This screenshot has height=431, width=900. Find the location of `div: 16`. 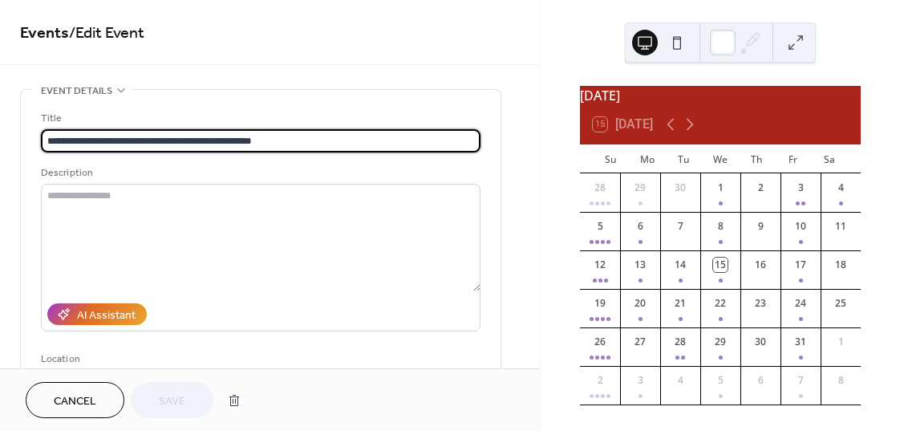

div: 16 is located at coordinates (761, 265).